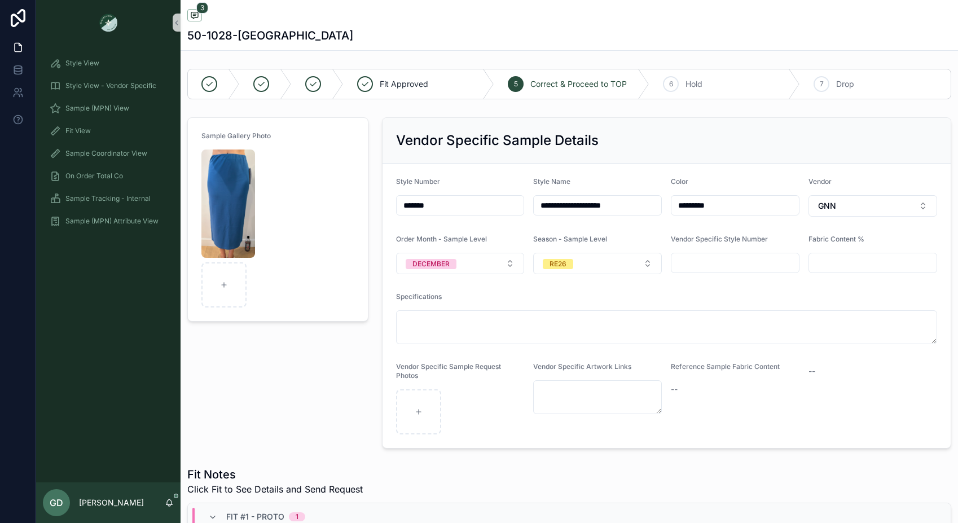 Image resolution: width=958 pixels, height=523 pixels. What do you see at coordinates (108, 221) in the screenshot?
I see `a: Sample (MPN) Attribute View` at bounding box center [108, 221].